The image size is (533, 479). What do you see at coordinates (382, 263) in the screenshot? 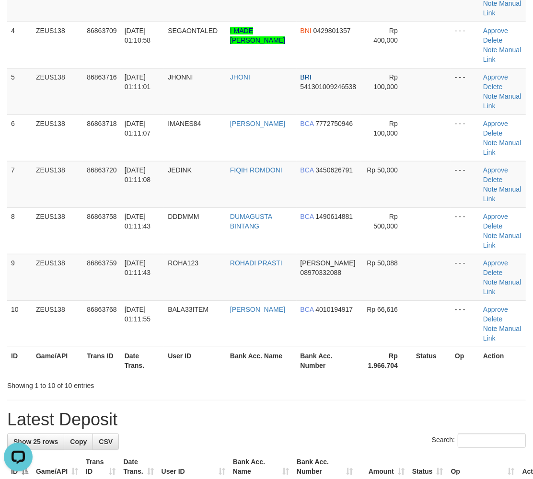
I see `span: Rp 50,088` at bounding box center [382, 263].